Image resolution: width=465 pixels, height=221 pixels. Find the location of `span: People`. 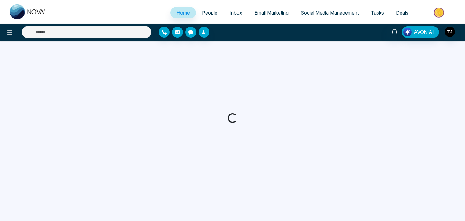

span: People is located at coordinates (210, 13).